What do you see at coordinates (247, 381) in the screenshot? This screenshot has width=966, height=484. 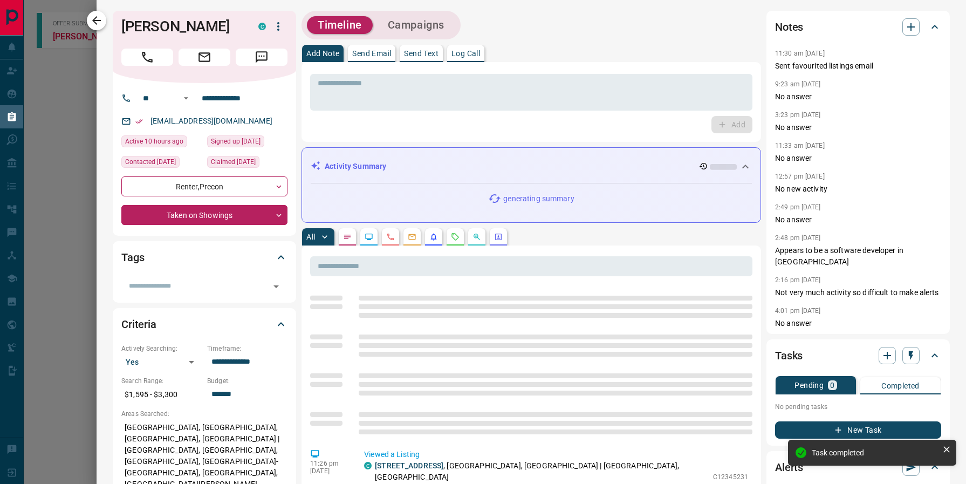 I see `p: Budget:` at bounding box center [247, 381].